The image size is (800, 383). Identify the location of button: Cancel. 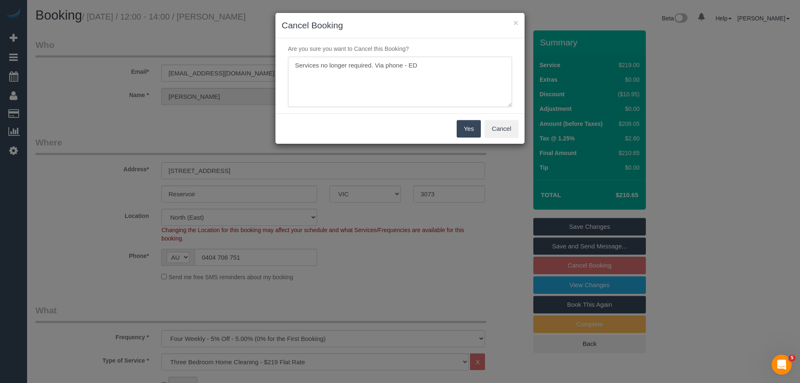
(501, 129).